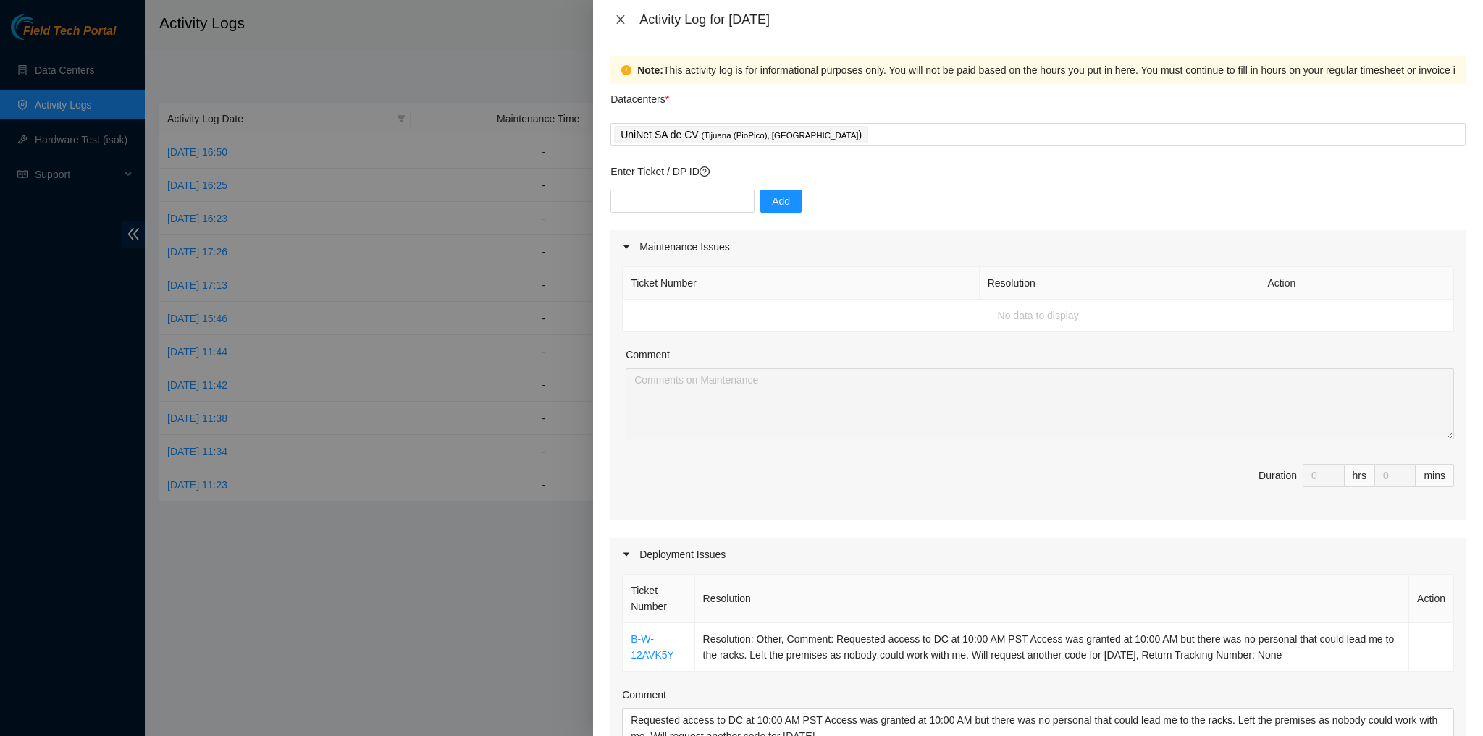  Describe the element at coordinates (1040, 404) in the screenshot. I see `textarea: Comment` at that location.